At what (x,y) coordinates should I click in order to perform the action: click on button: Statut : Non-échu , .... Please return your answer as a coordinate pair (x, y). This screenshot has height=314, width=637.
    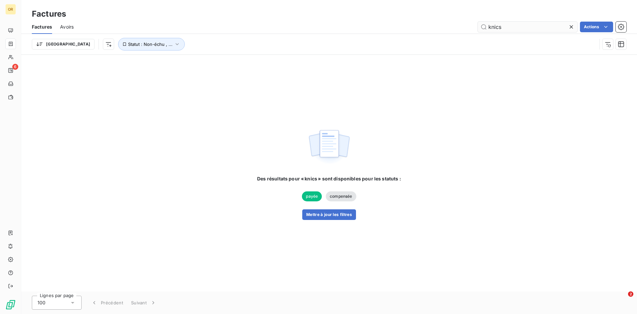
    Looking at the image, I should click on (151, 44).